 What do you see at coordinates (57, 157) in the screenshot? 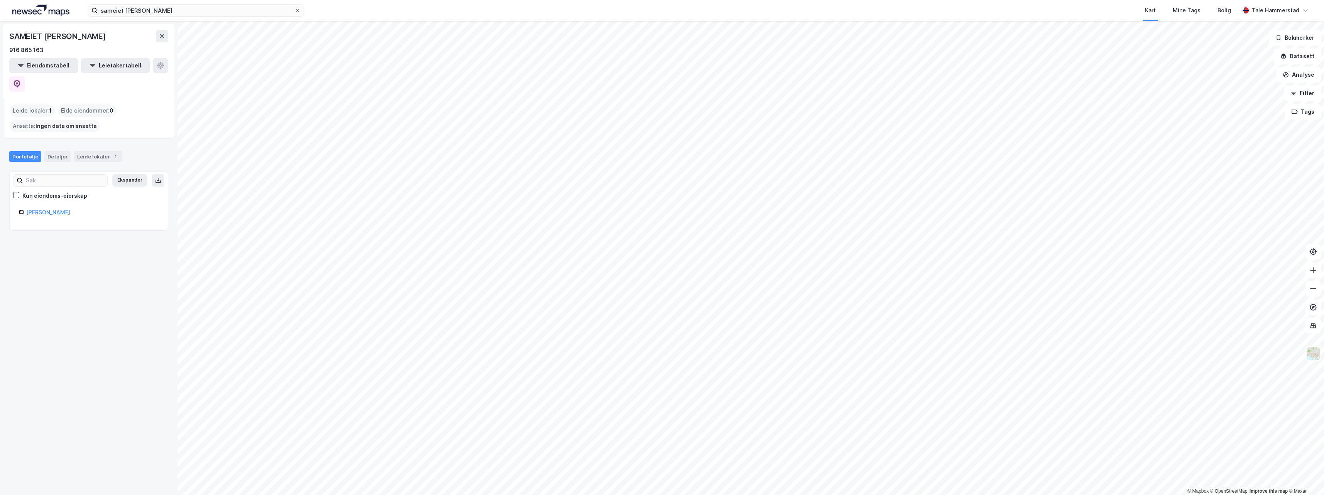
I see `div: Detaljer` at bounding box center [57, 157].